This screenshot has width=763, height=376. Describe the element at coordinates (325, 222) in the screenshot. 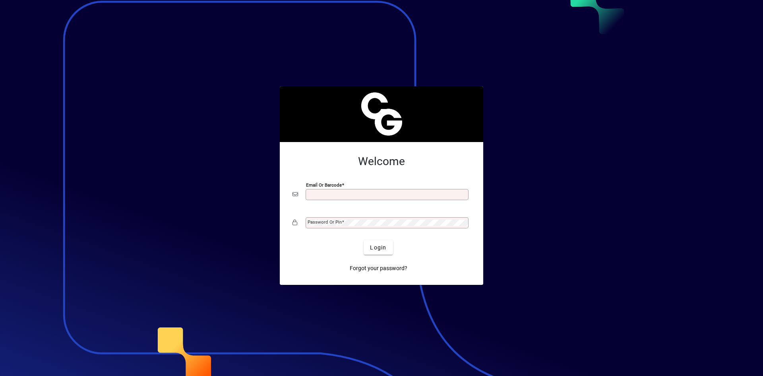

I see `mat-label: Password or Pin` at that location.